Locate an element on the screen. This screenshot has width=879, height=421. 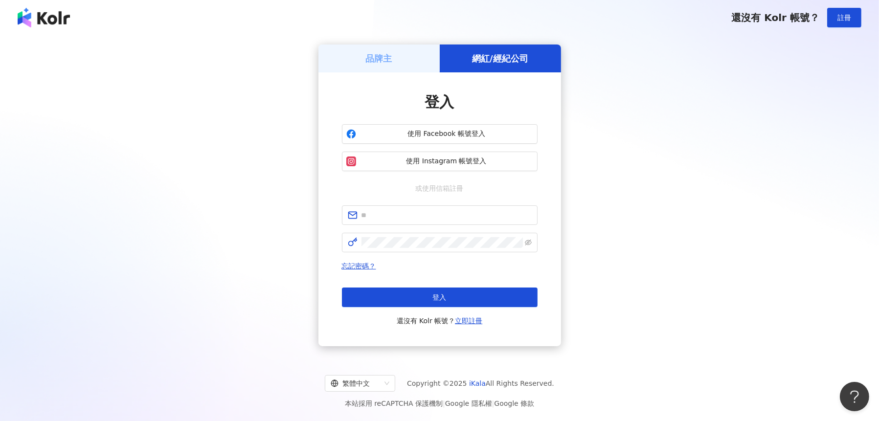
h5: 網紅/經紀公司 is located at coordinates (500, 58).